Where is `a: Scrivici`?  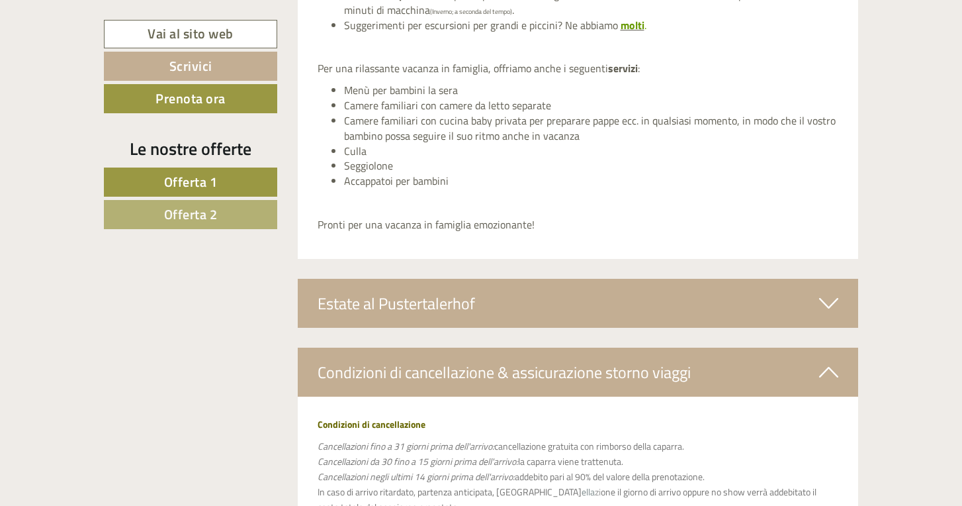
a: Scrivici is located at coordinates (191, 66).